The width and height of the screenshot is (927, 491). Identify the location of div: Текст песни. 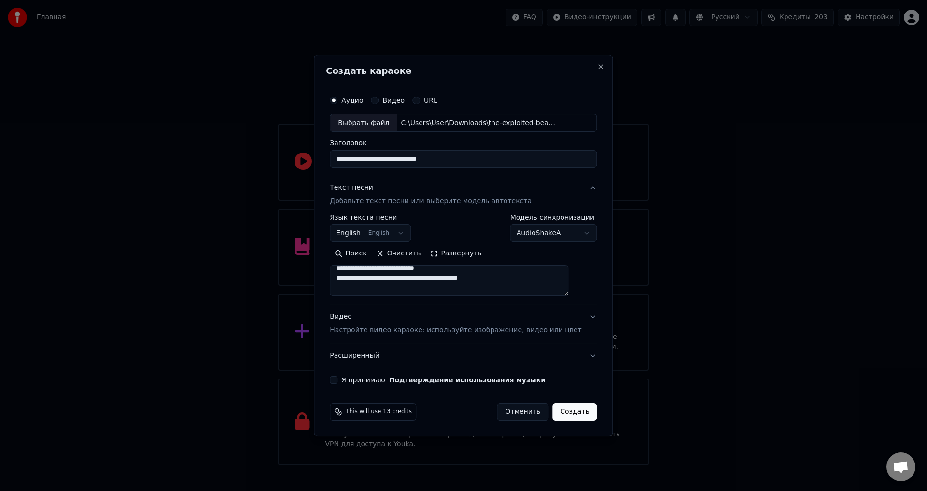
(352, 188).